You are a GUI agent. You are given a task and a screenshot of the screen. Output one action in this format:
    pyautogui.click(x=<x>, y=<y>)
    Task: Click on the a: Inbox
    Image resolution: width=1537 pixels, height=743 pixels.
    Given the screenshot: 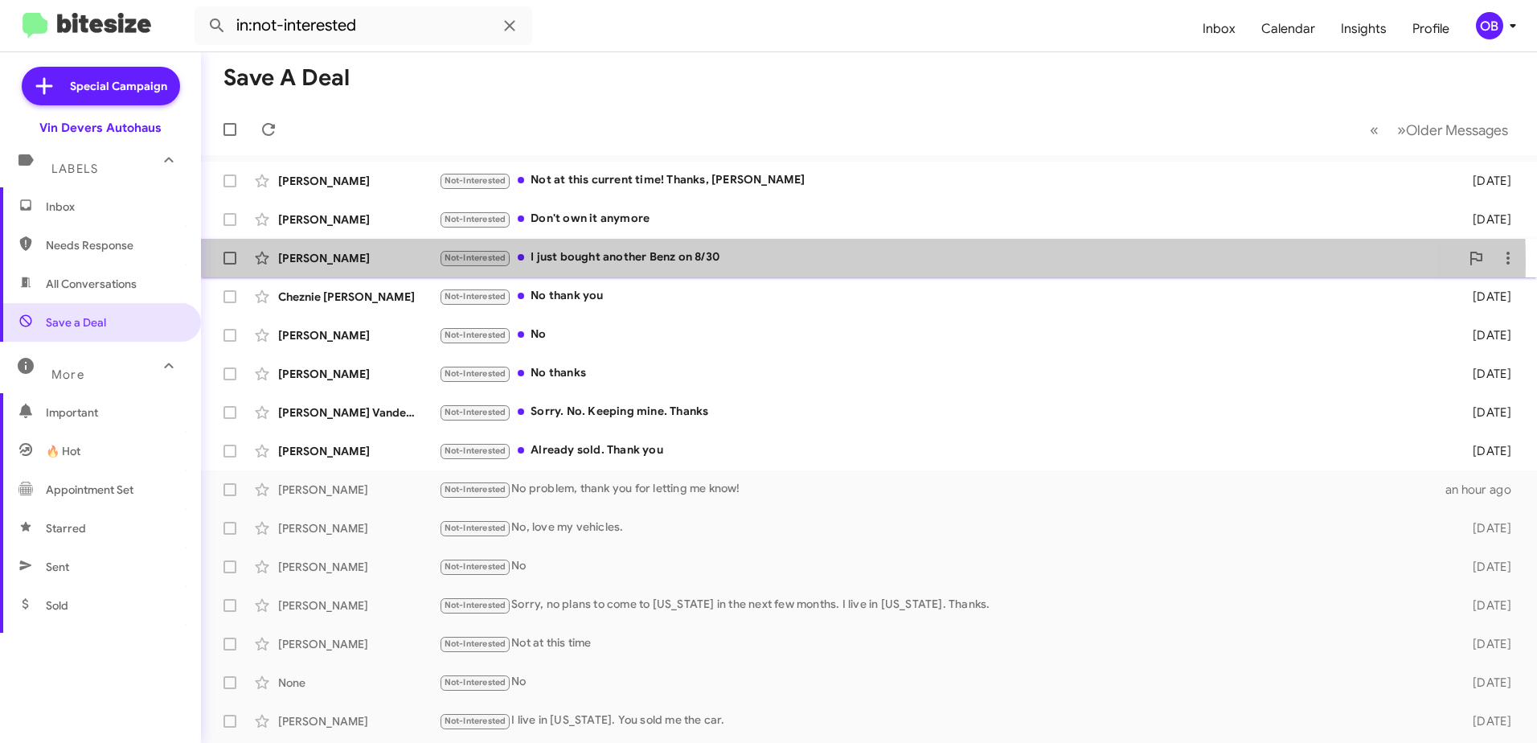 What is the action you would take?
    pyautogui.click(x=1219, y=29)
    